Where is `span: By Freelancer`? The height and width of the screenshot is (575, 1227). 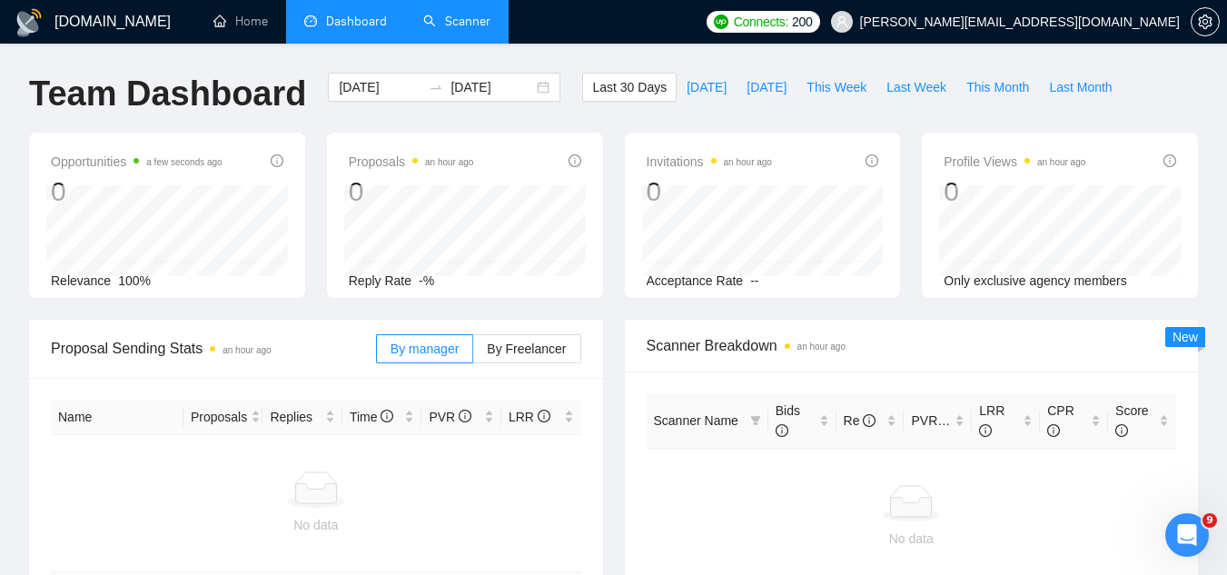 span: By Freelancer is located at coordinates (526, 349).